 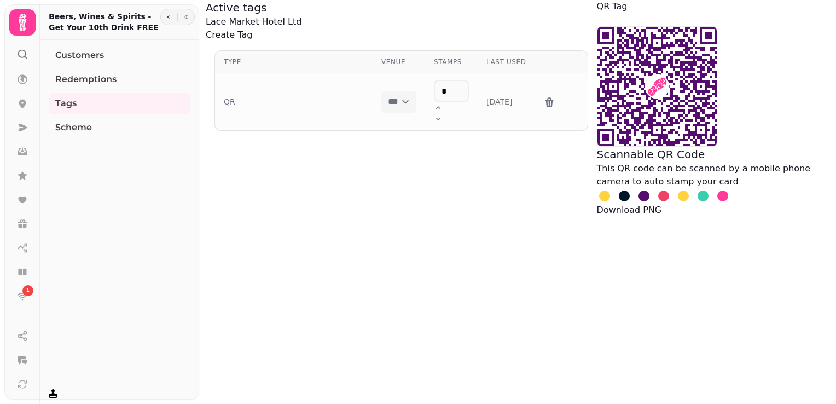 I want to click on span: Lace Market Hotel Ltd, so click(x=253, y=21).